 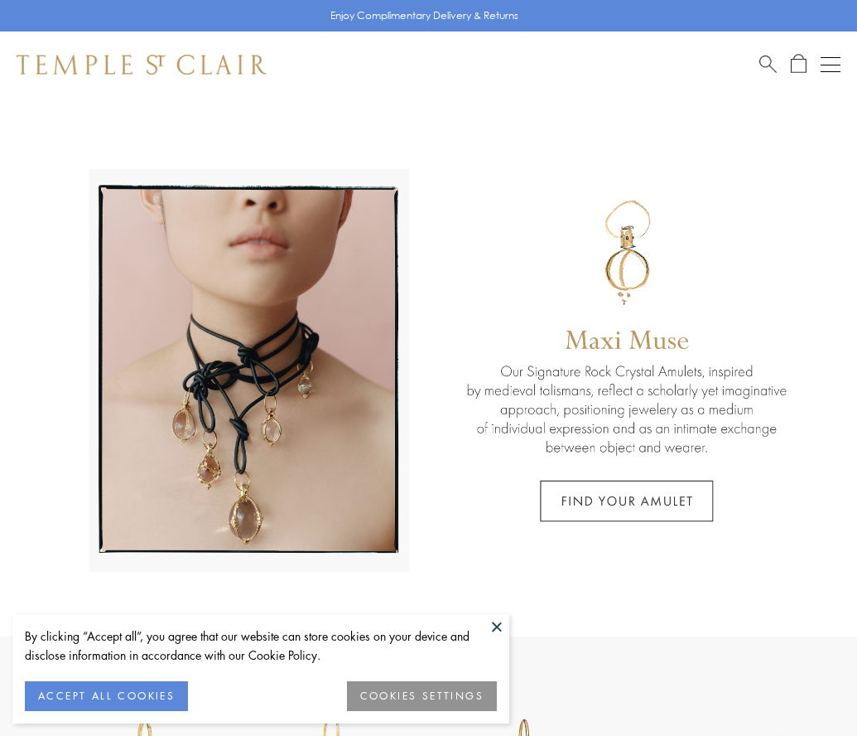 I want to click on img: Temple St. Clair, so click(x=142, y=65).